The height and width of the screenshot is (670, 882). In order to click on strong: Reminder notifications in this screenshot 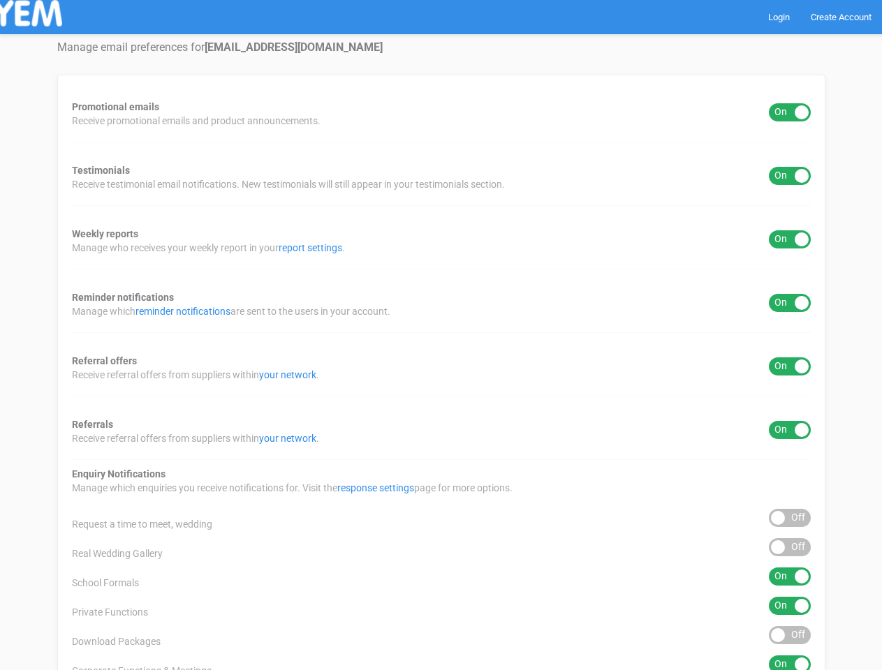, I will do `click(123, 297)`.